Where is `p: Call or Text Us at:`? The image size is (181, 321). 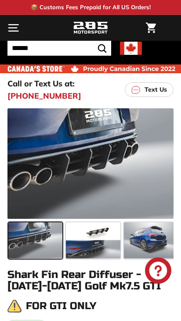
p: Call or Text Us at: is located at coordinates (41, 83).